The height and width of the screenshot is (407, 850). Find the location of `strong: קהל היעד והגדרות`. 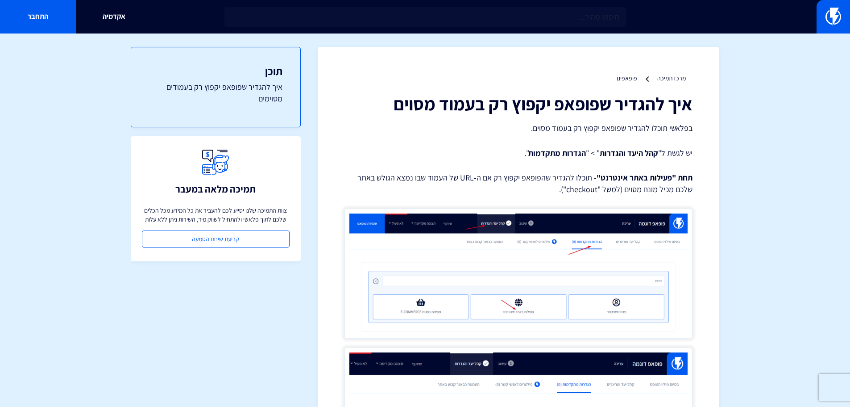

strong: קהל היעד והגדרות is located at coordinates (629, 153).